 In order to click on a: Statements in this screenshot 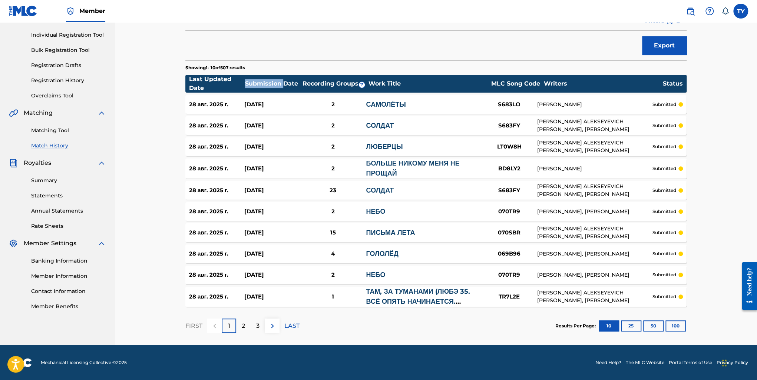, I will do `click(69, 196)`.